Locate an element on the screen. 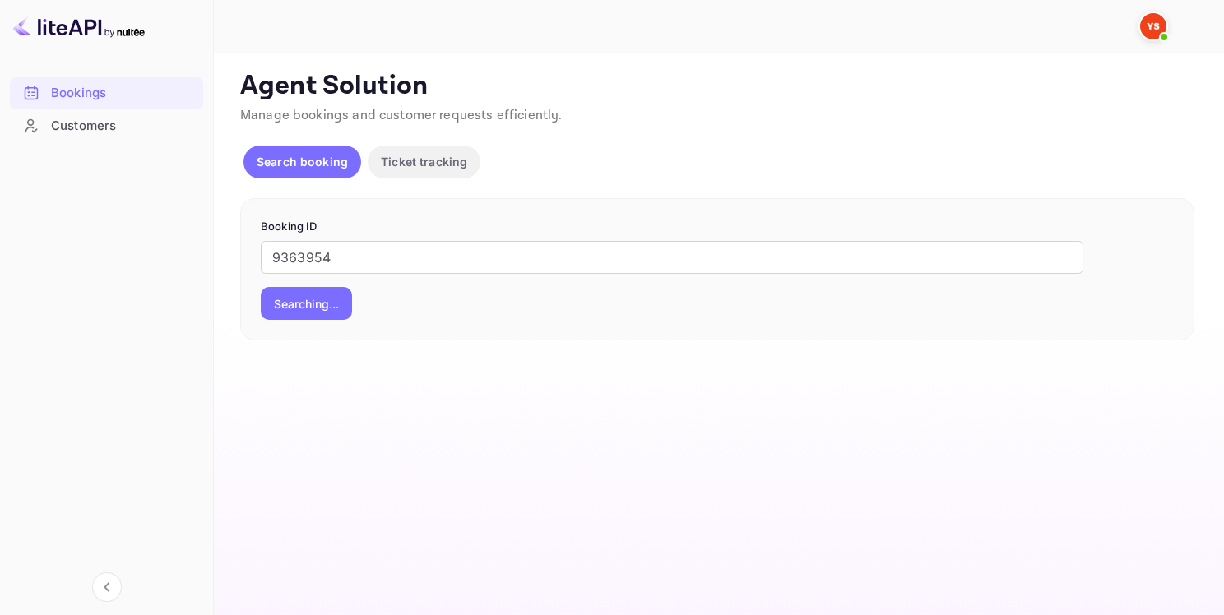  img: Yandex Support is located at coordinates (1153, 26).